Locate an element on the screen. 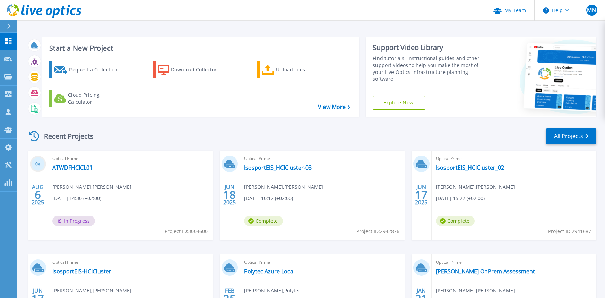 This screenshot has width=605, height=298. a: IsosportEIS-HCICluster is located at coordinates (82, 271).